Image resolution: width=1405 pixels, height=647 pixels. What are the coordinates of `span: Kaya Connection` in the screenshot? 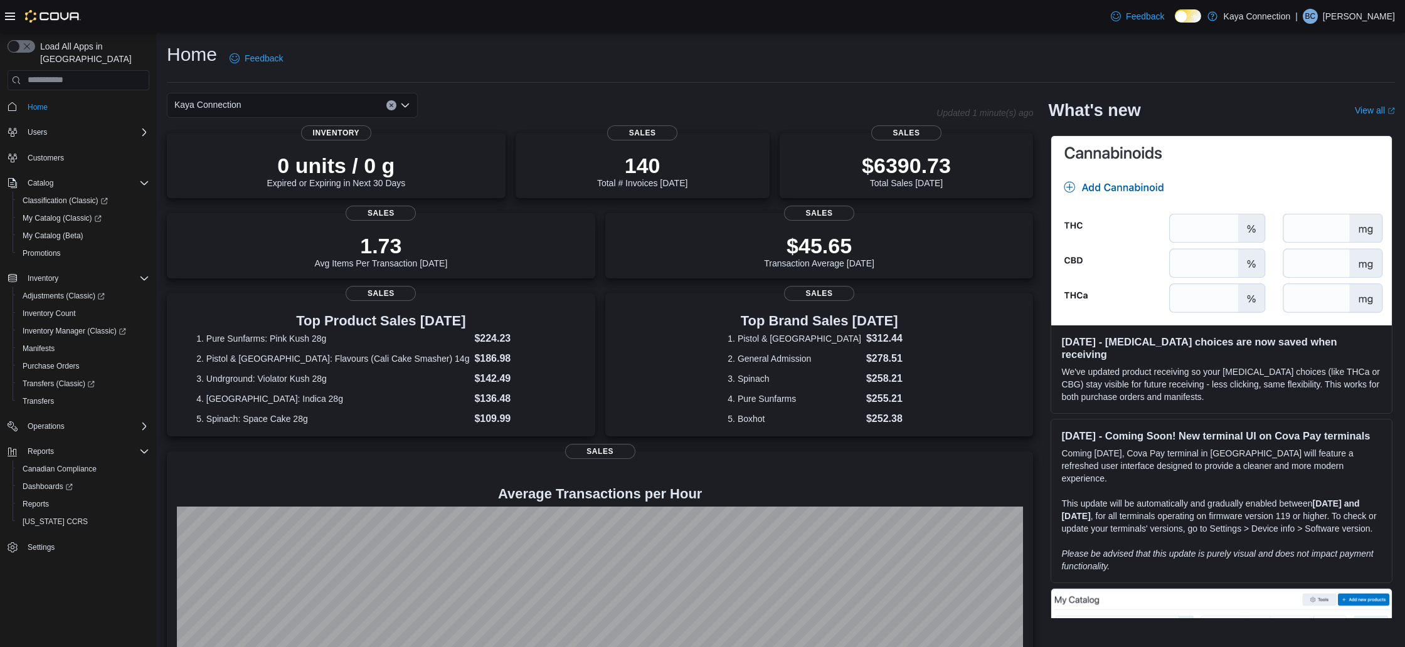 It's located at (208, 105).